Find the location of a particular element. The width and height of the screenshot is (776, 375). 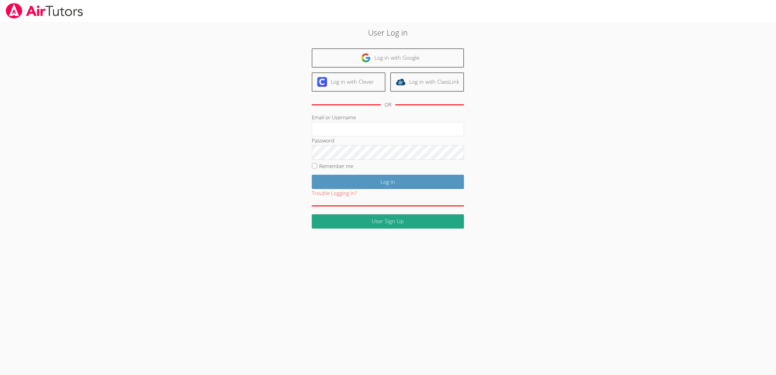

img: airtutors_banner-c4298cdbf04f3fff15de1276eac7730deb9818008684d7c2e4769d2f7ddbe033.png is located at coordinates (44, 11).